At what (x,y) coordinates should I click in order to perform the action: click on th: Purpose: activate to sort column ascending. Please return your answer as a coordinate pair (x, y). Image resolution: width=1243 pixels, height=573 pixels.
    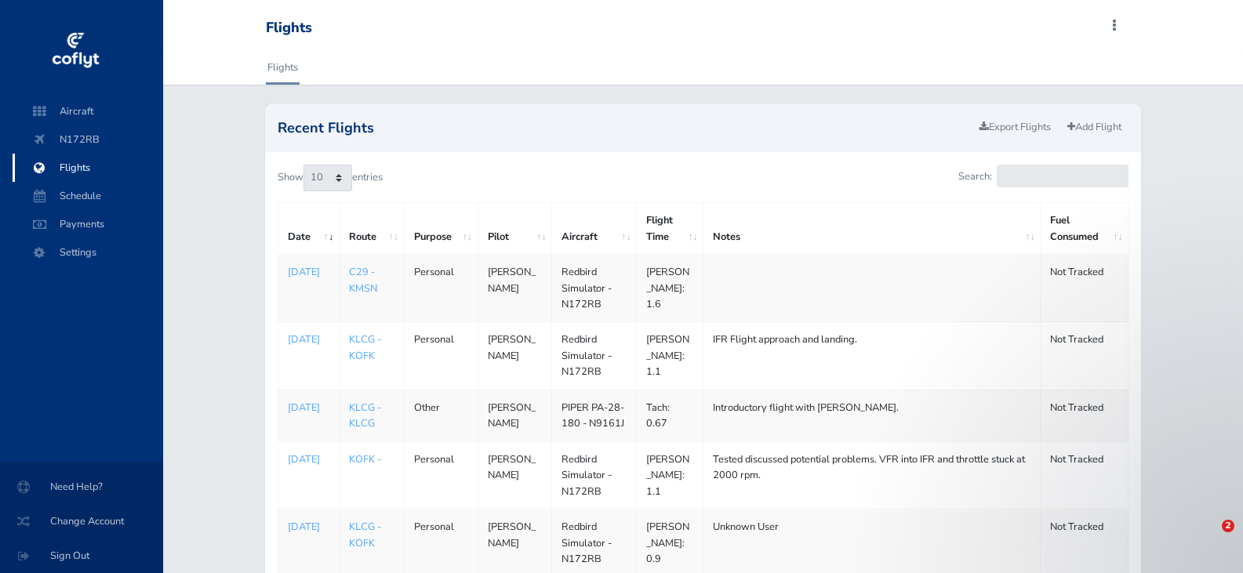
    Looking at the image, I should click on (441, 229).